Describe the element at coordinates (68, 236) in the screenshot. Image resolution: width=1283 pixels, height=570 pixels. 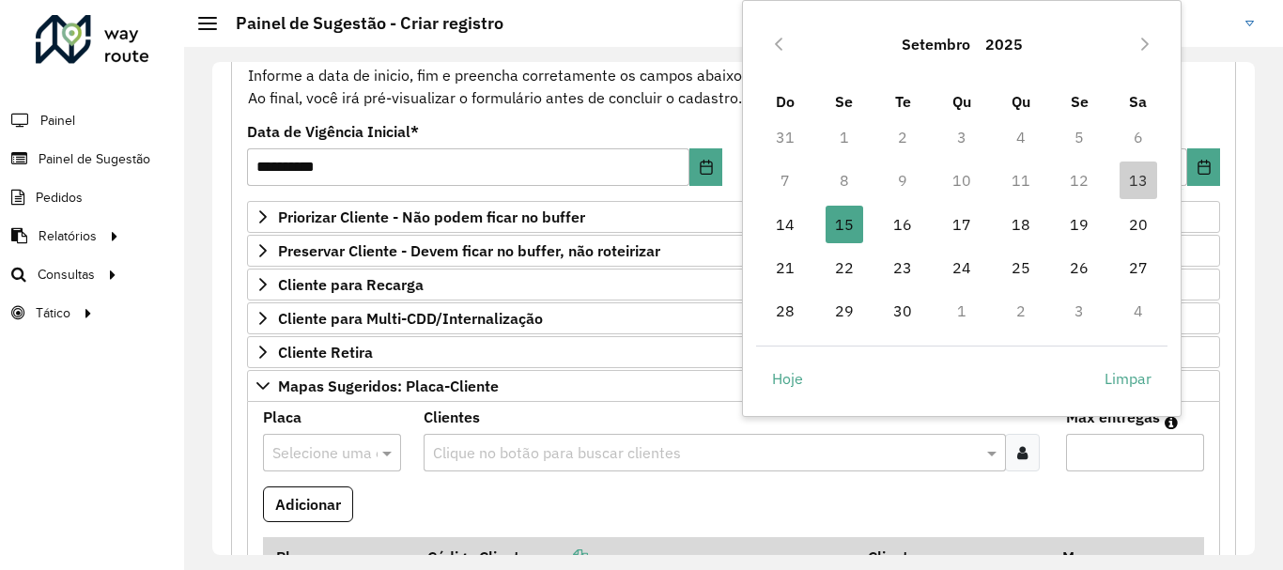
I see `span: Relatórios` at that location.